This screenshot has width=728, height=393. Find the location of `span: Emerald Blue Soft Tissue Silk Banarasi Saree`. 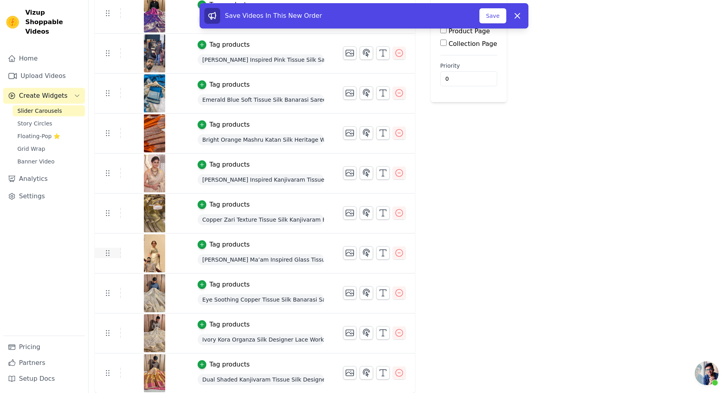

span: Emerald Blue Soft Tissue Silk Banarasi Saree is located at coordinates (261, 100).